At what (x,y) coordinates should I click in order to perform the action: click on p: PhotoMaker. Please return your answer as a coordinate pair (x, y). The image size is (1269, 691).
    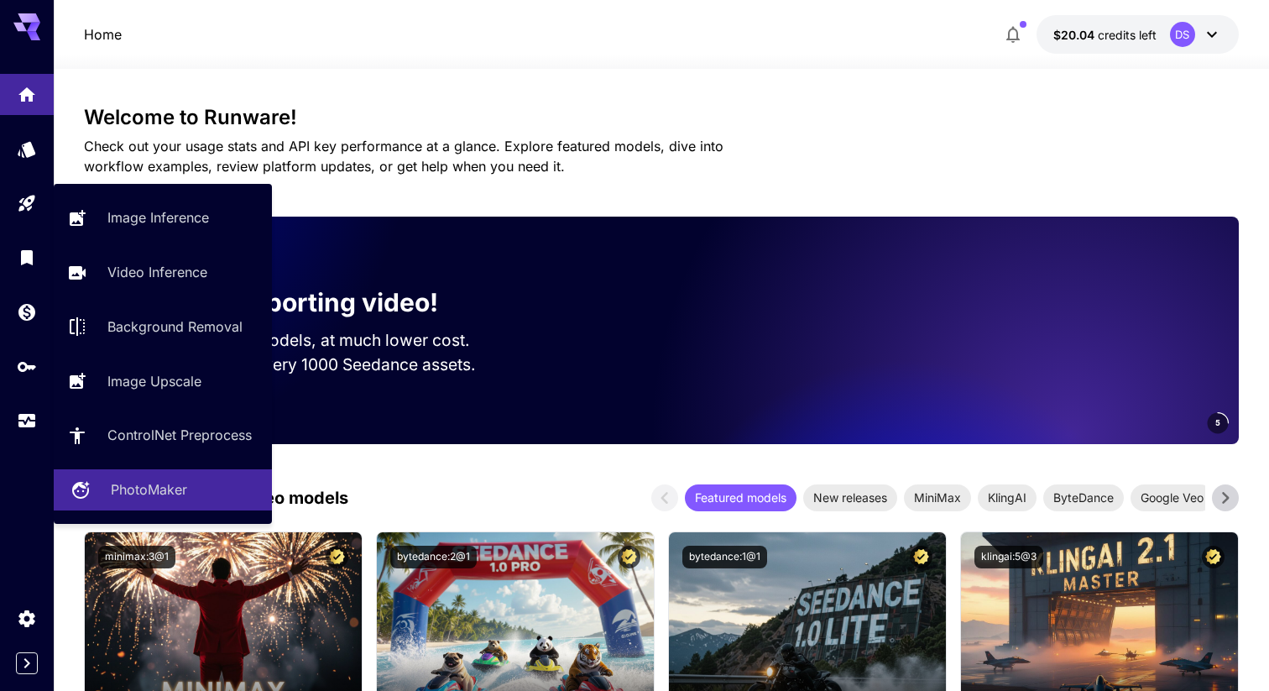
    Looking at the image, I should click on (149, 489).